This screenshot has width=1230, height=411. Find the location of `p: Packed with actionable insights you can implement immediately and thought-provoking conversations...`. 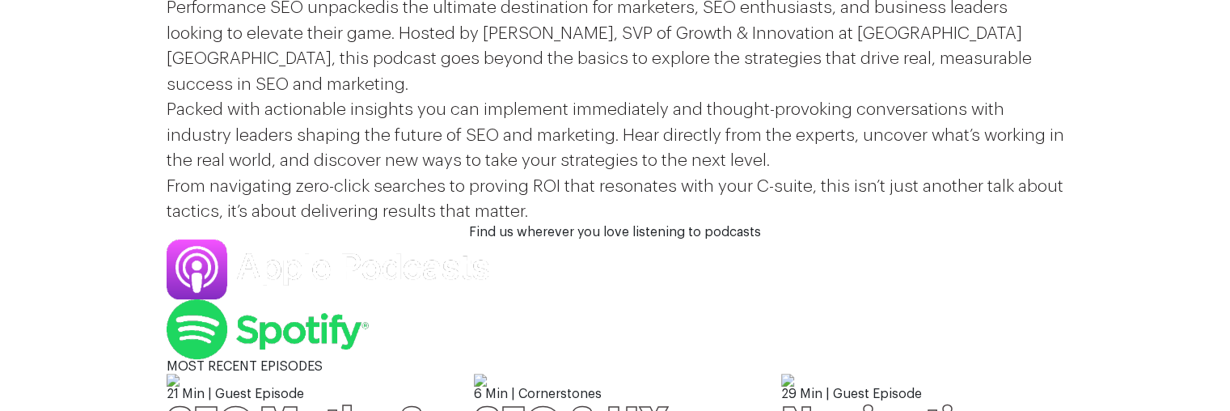

p: Packed with actionable insights you can implement immediately and thought-provoking conversations... is located at coordinates (615, 135).